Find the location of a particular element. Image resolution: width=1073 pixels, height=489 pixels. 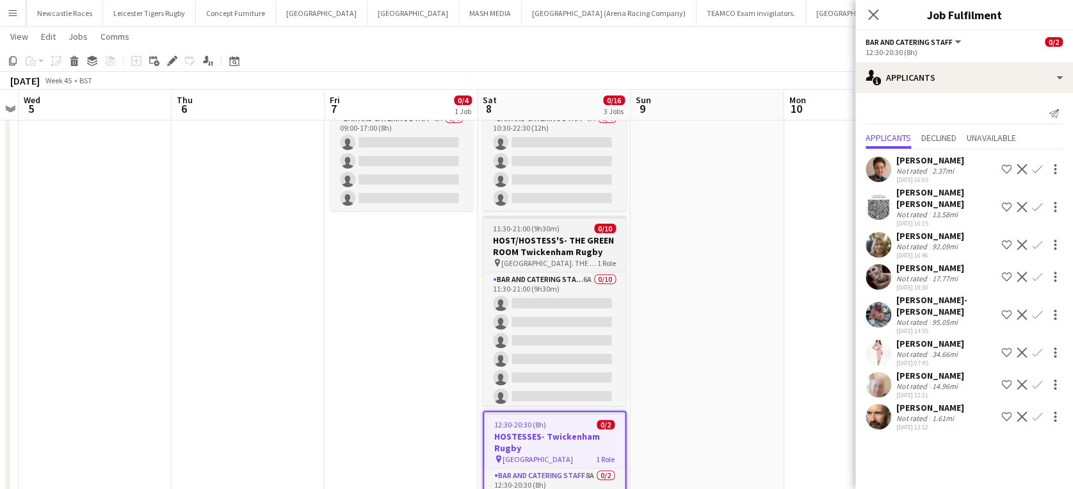

span: 0/4 is located at coordinates (463, 100).